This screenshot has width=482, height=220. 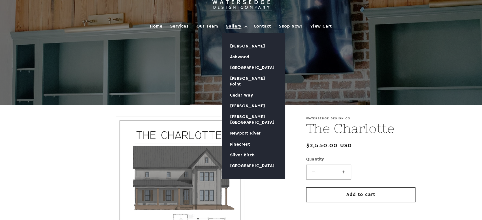 I want to click on span: View Cart, so click(x=321, y=26).